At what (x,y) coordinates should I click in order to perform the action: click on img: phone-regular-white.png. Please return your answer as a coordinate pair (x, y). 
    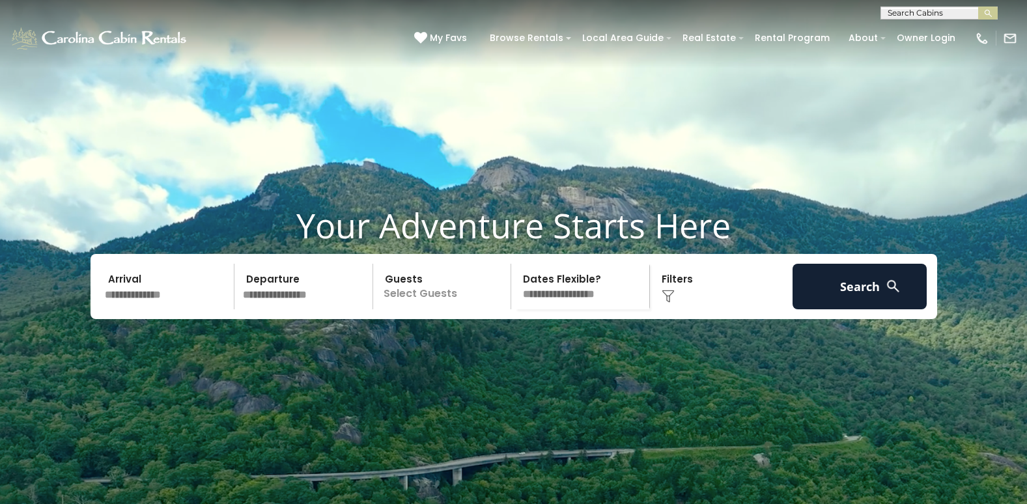
    Looking at the image, I should click on (982, 38).